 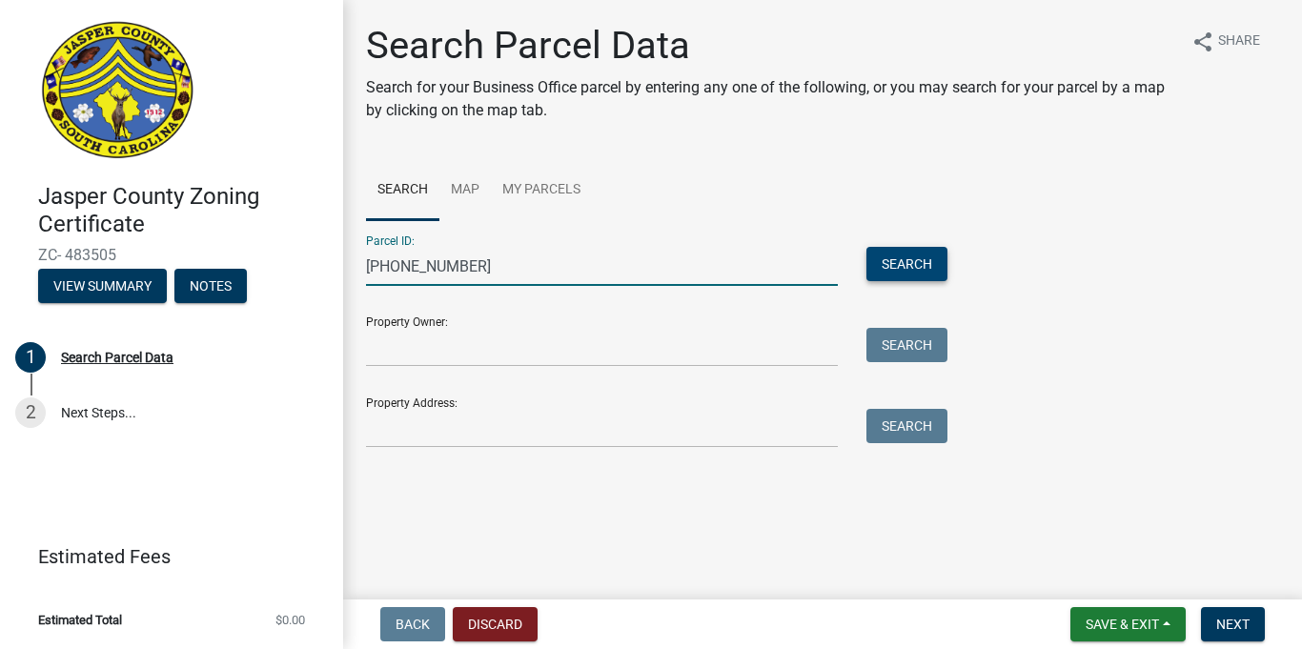 I want to click on wm-modal-confirm: Summary, so click(x=102, y=287).